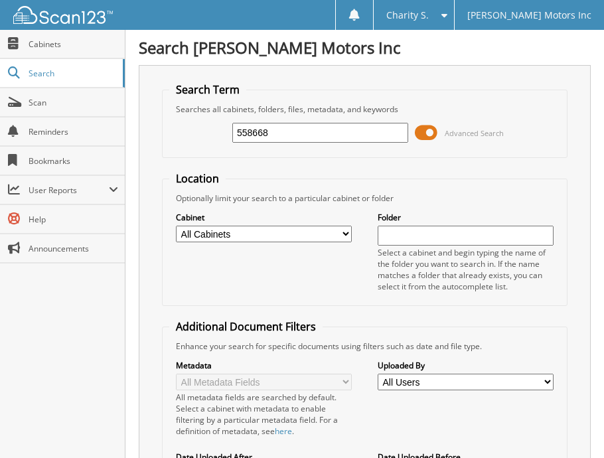  Describe the element at coordinates (73, 219) in the screenshot. I see `span: Help` at that location.